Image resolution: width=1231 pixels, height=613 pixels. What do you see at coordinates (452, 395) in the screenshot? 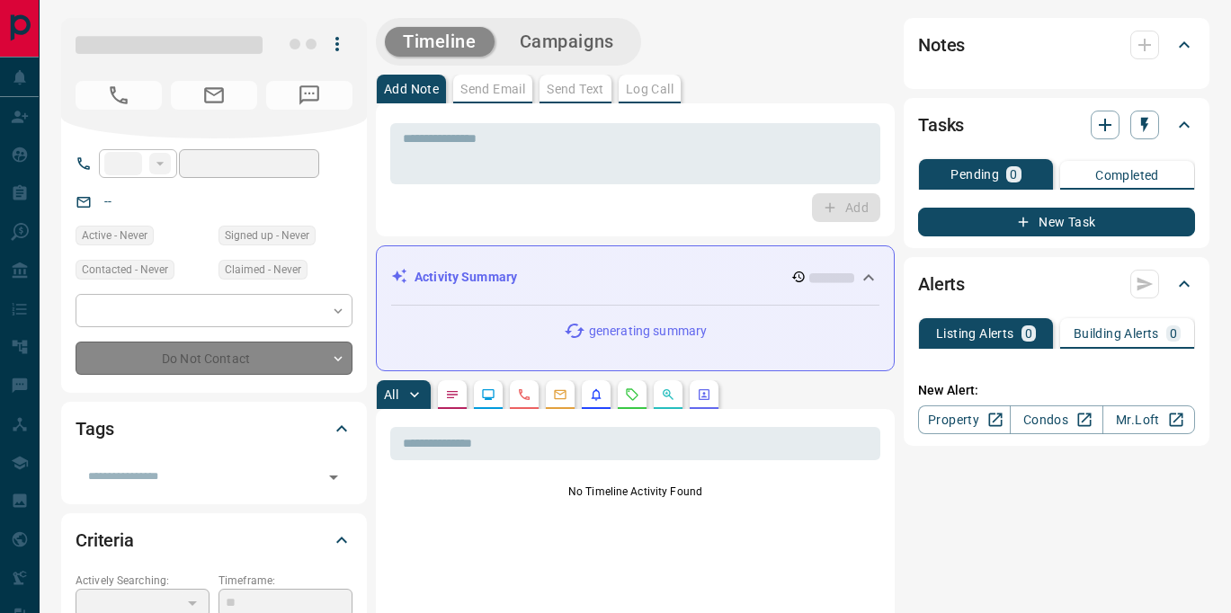
I see `svg: Notes` at bounding box center [452, 395].